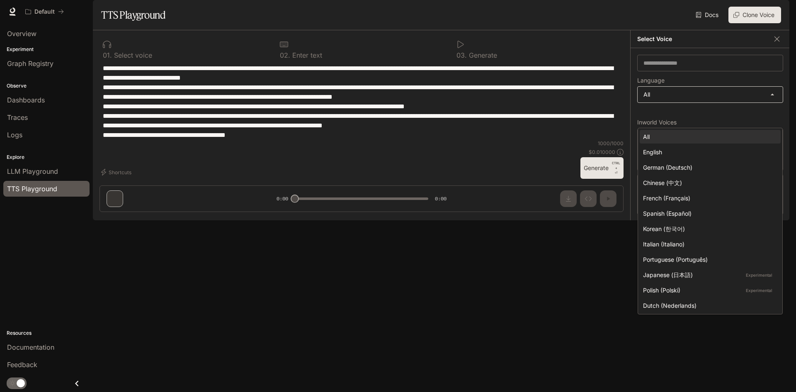 Image resolution: width=796 pixels, height=392 pixels. I want to click on div: All, so click(708, 136).